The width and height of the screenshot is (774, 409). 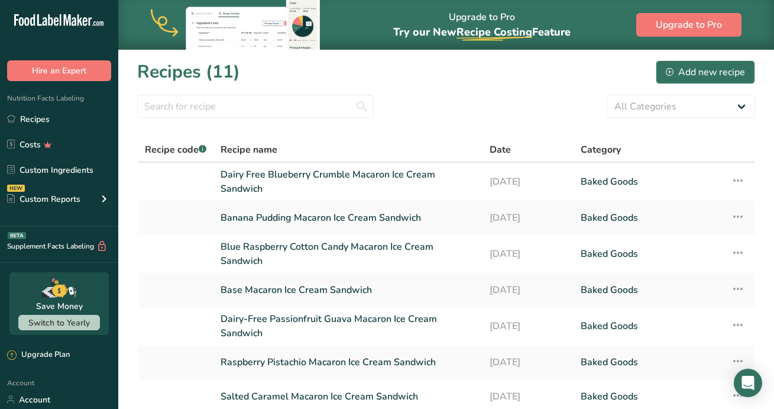 I want to click on div: Custom Reports, so click(x=44, y=199).